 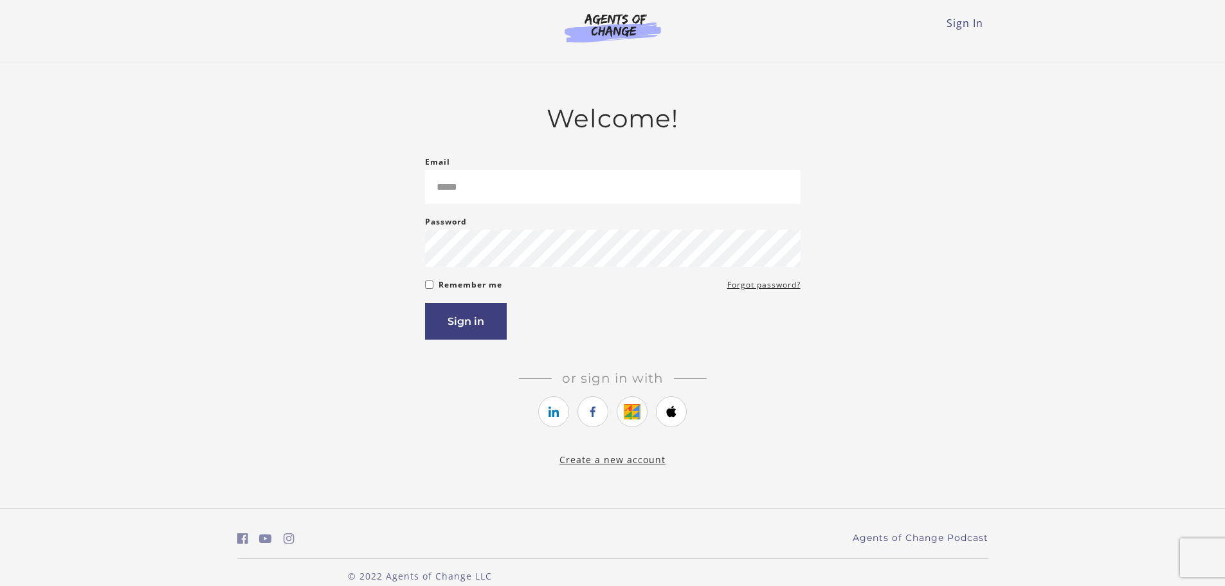 I want to click on i: https://www.youtube.com/c/AgentsofChangeTestPrepbyMeaganMitchell (Open in a new window), so click(x=266, y=538).